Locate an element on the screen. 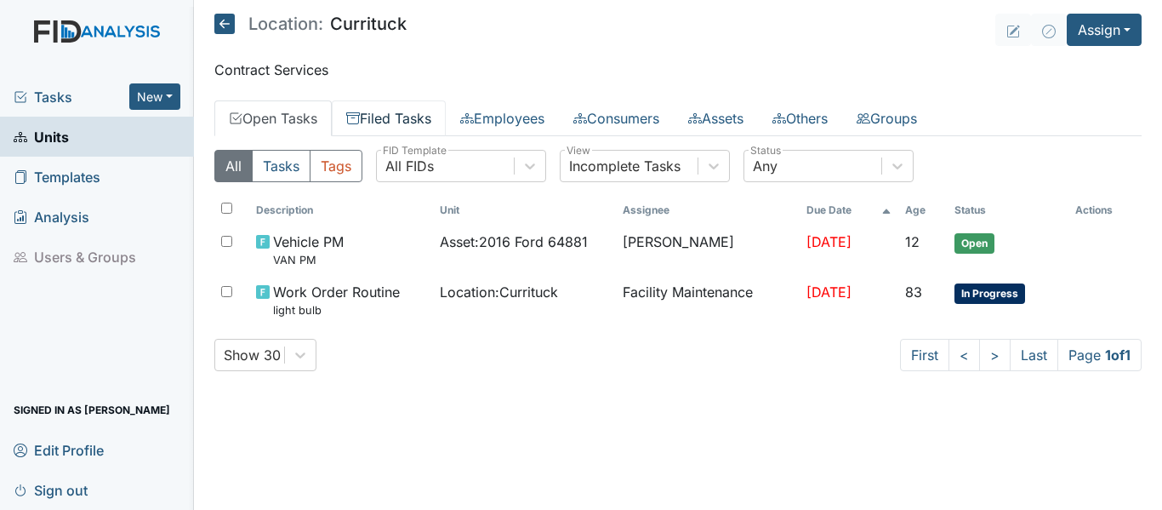 This screenshot has width=1162, height=510. span: Units is located at coordinates (41, 136).